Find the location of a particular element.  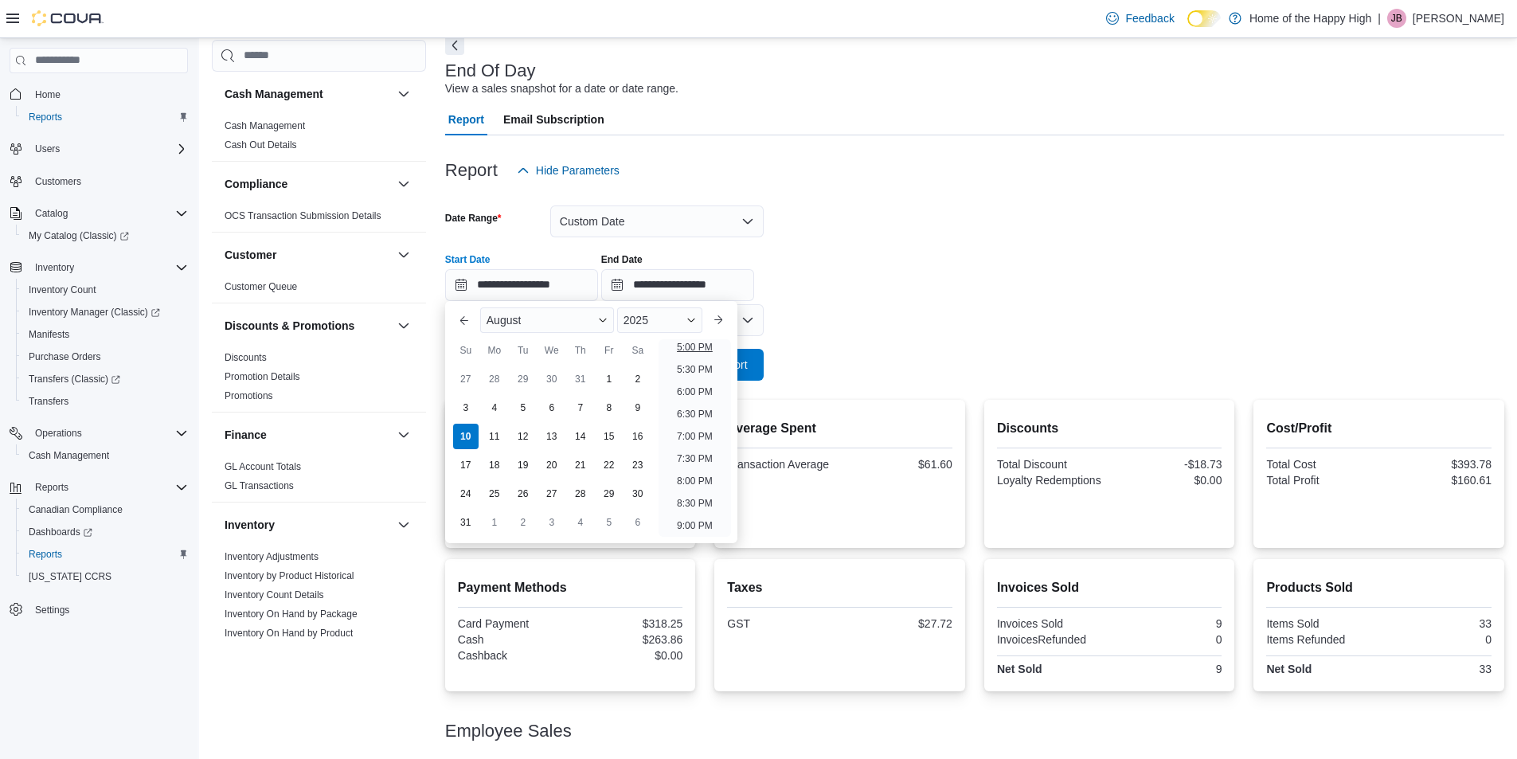

div: day-25 is located at coordinates (495, 494).